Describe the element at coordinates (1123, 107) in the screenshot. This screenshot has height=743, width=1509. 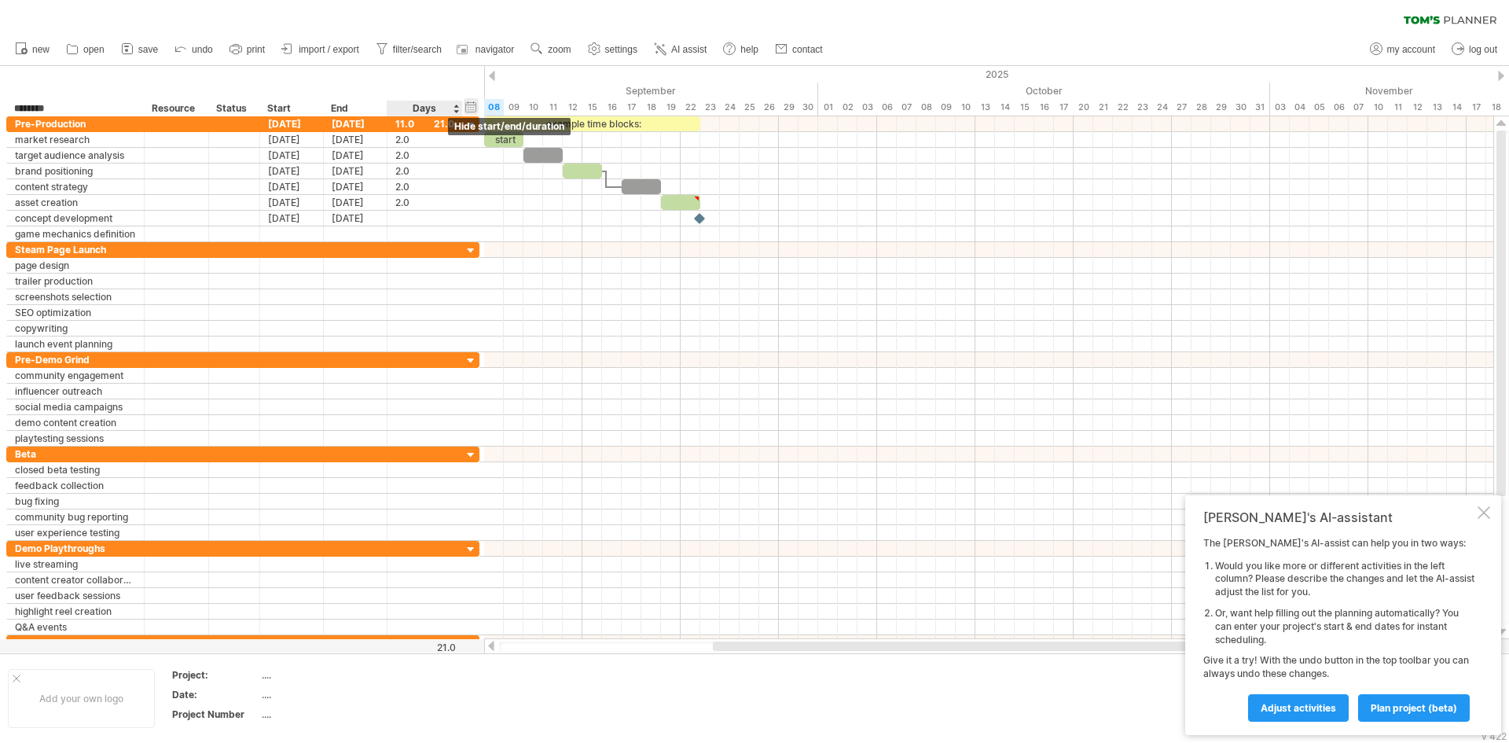
I see `div: Wednesday, 22 October 2025` at that location.